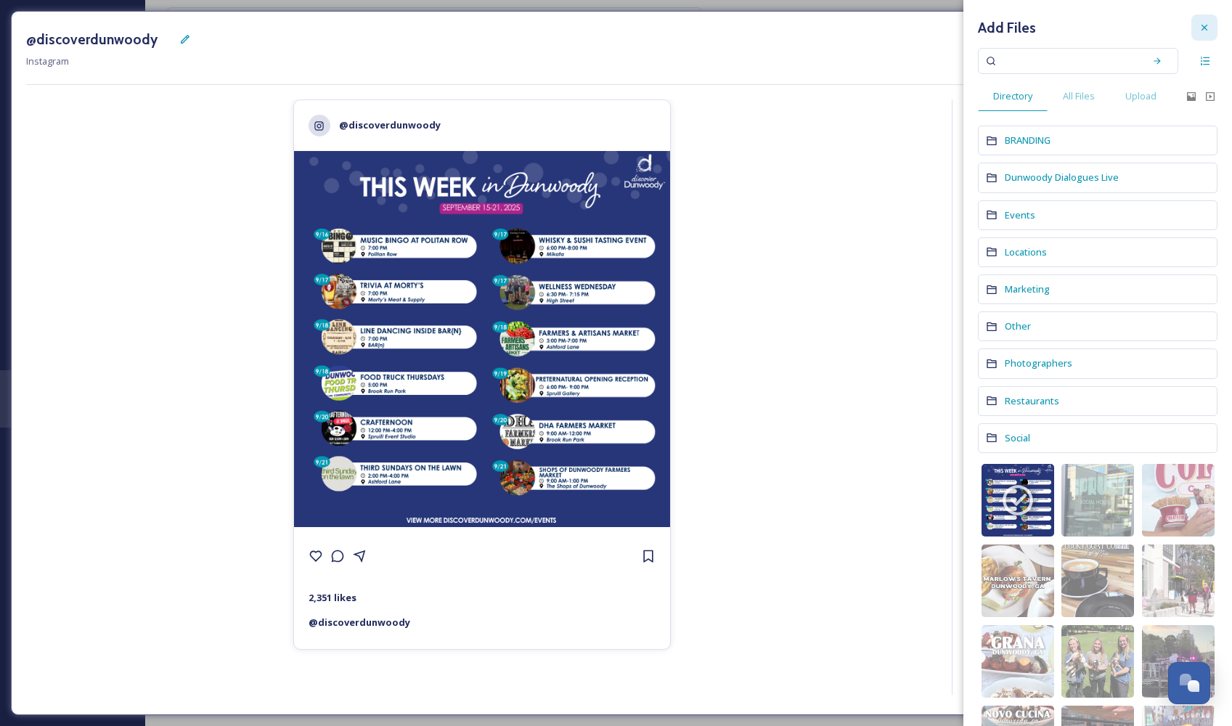 This screenshot has height=726, width=1232. Describe the element at coordinates (1097, 661) in the screenshot. I see `img: 67e94015-eabb-4e79-a302-f35c899ce9c8.jpg` at that location.